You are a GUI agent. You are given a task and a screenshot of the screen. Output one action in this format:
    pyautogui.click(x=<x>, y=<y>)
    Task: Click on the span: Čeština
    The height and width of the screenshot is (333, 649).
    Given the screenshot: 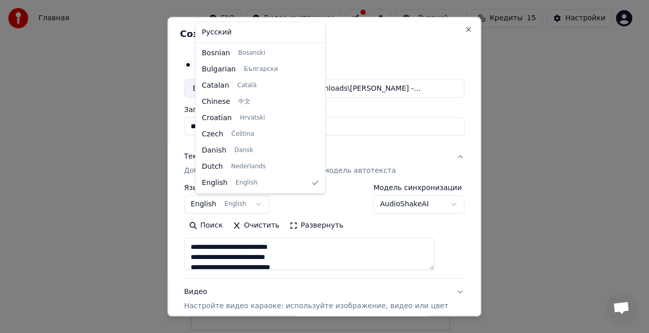 What is the action you would take?
    pyautogui.click(x=242, y=134)
    